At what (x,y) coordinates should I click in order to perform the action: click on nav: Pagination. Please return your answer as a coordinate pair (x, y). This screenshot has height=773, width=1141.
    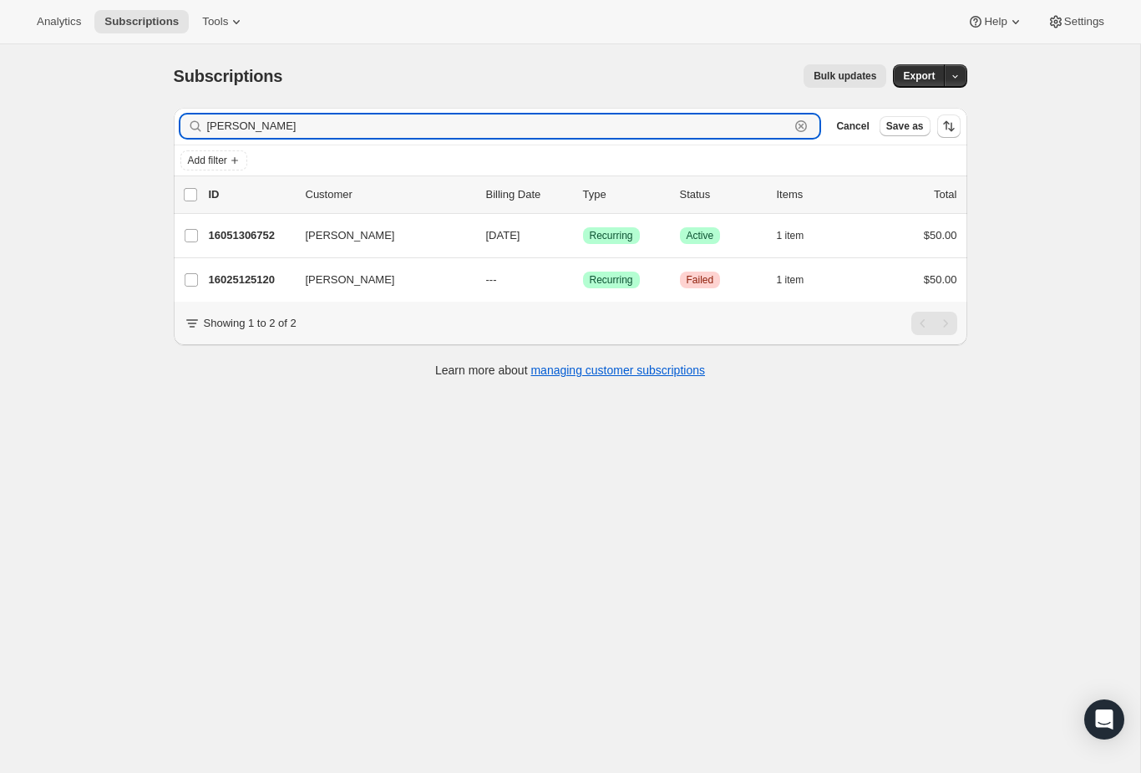
    Looking at the image, I should click on (934, 323).